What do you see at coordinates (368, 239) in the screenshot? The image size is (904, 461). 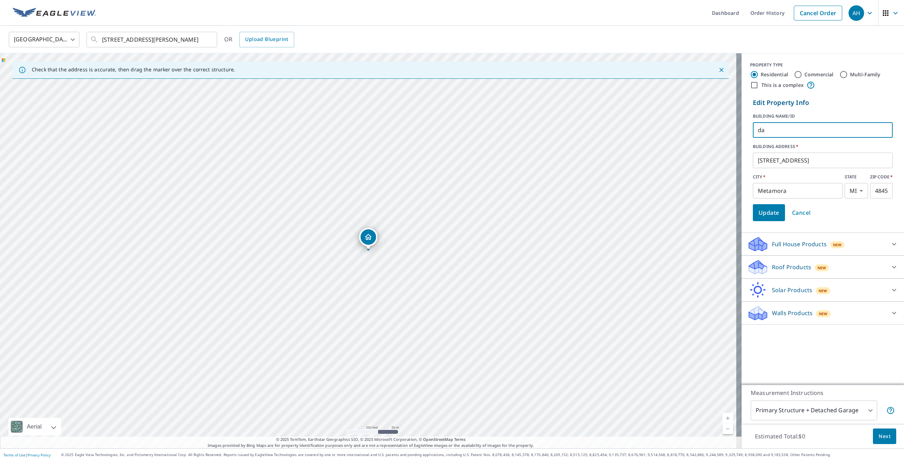 I see `div: Dropped pin, building 1, Residential property, 4225 Twin Oaks Dr Metamora, MI 48455` at bounding box center [368, 239].